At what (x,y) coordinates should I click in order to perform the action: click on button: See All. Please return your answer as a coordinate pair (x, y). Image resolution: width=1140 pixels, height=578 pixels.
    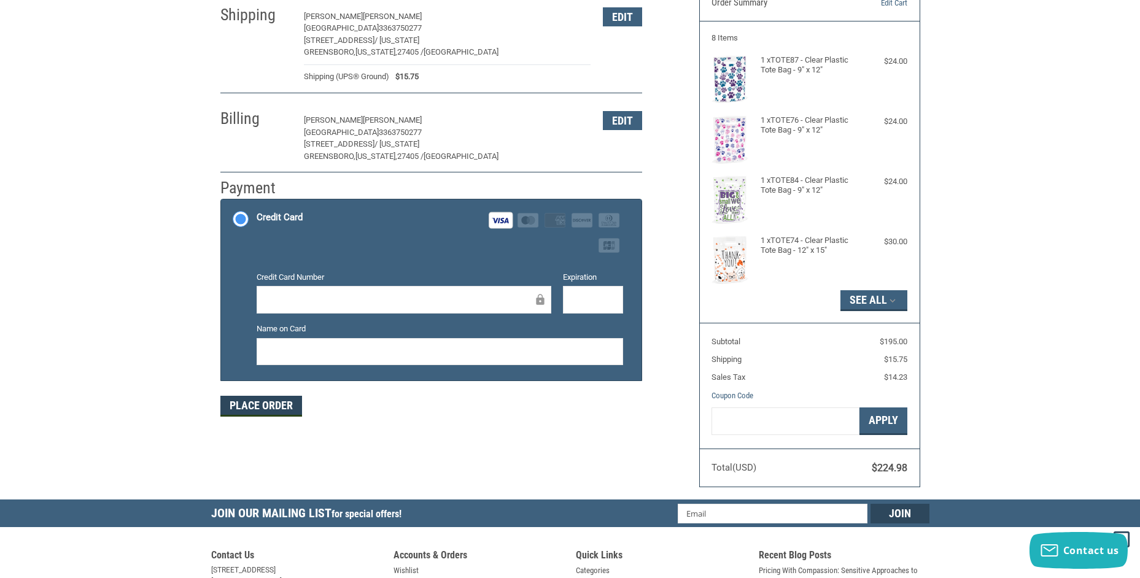
    Looking at the image, I should click on (874, 301).